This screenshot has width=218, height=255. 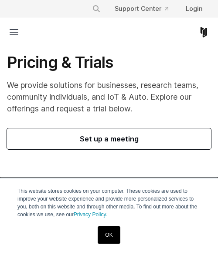 What do you see at coordinates (96, 9) in the screenshot?
I see `button: Search` at bounding box center [96, 9].